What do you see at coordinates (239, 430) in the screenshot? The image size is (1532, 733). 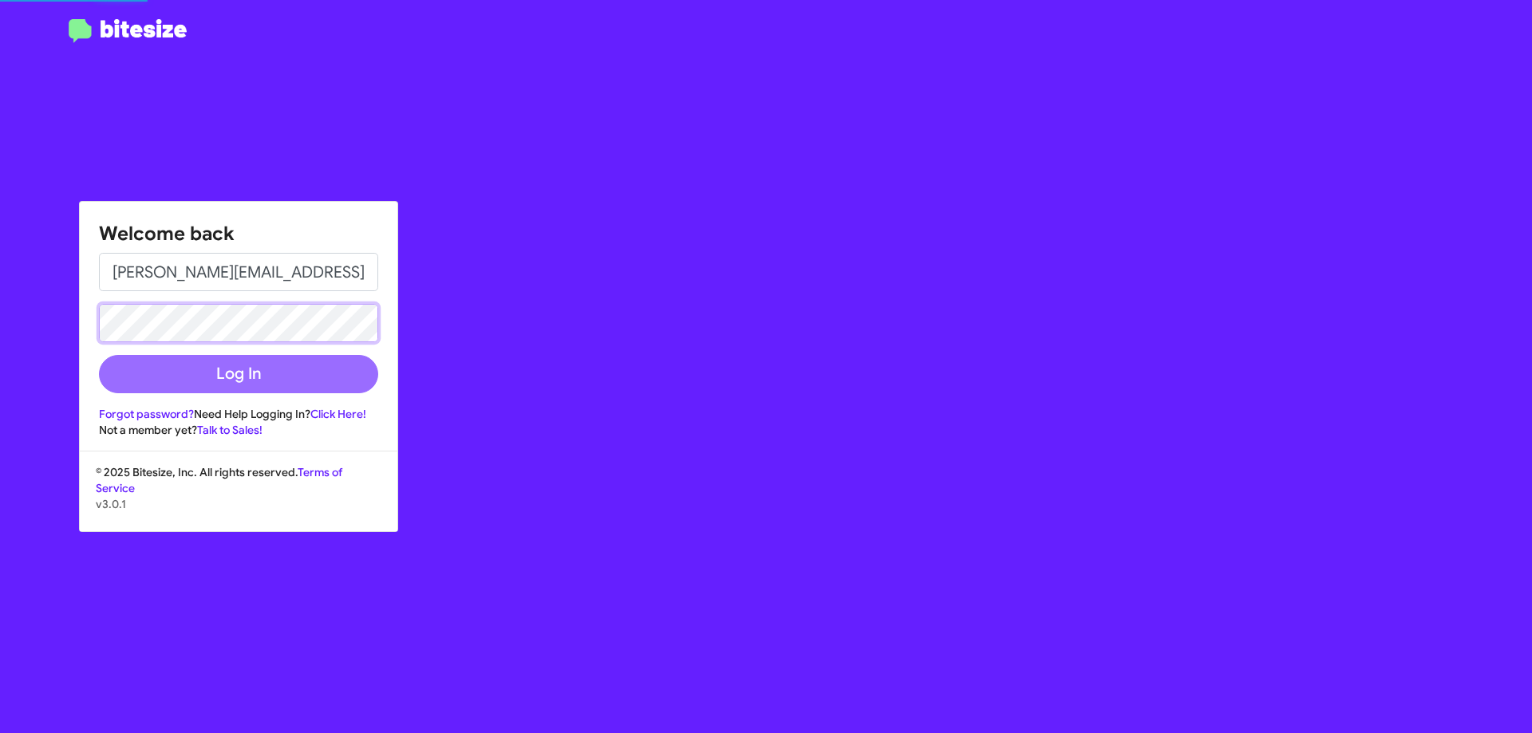 I see `div: Not a member yet?` at bounding box center [239, 430].